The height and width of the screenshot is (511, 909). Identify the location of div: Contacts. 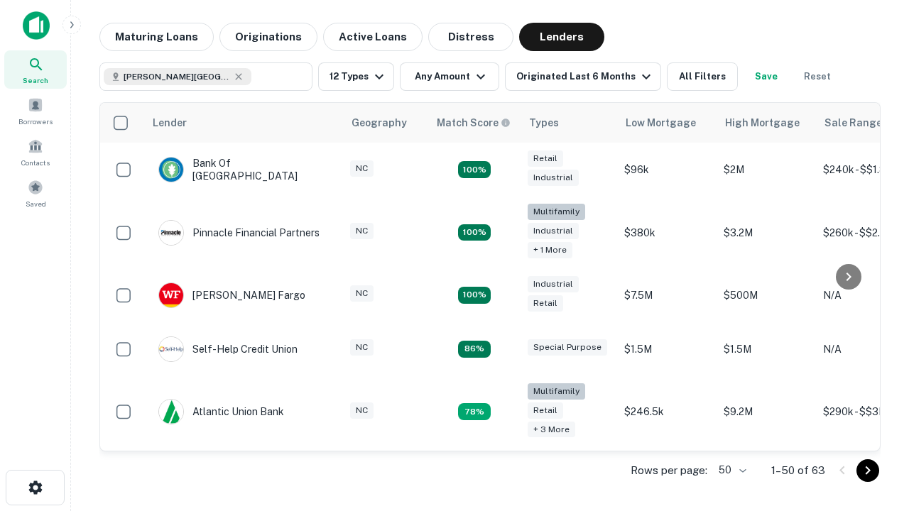
(36, 152).